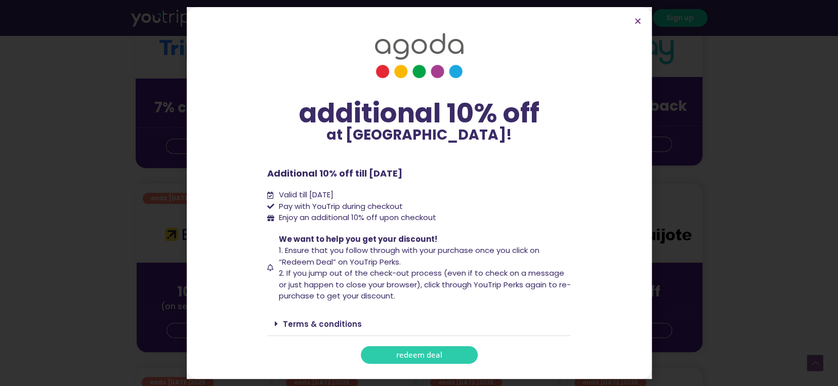  I want to click on div: additional 10% off, so click(419, 113).